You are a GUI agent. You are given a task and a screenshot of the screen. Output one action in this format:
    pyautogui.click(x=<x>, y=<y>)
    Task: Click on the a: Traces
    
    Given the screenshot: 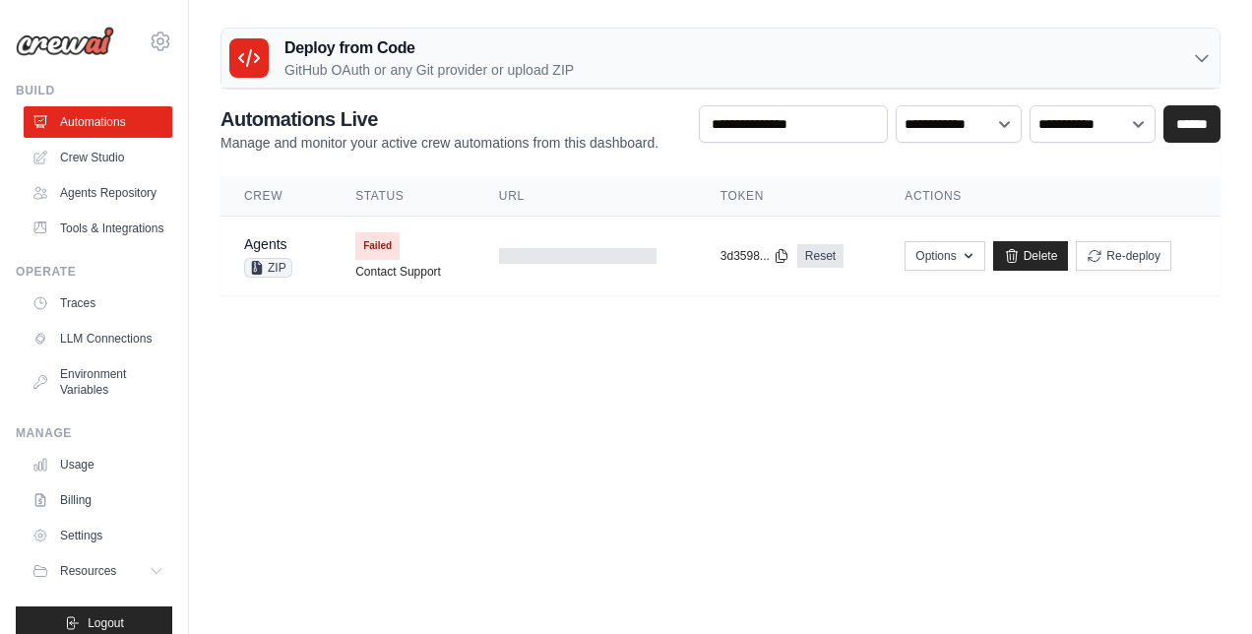 What is the action you would take?
    pyautogui.click(x=97, y=303)
    